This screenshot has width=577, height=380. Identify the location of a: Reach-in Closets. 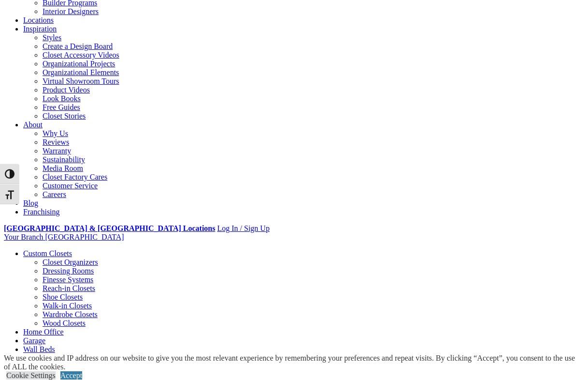
(69, 288).